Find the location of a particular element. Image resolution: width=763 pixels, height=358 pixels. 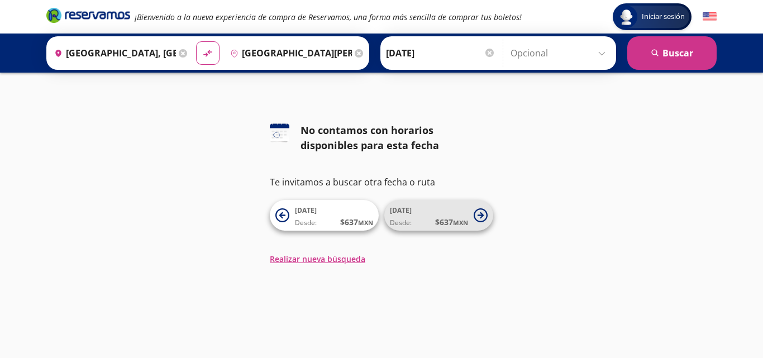

a: Brand Logo is located at coordinates (88, 17).